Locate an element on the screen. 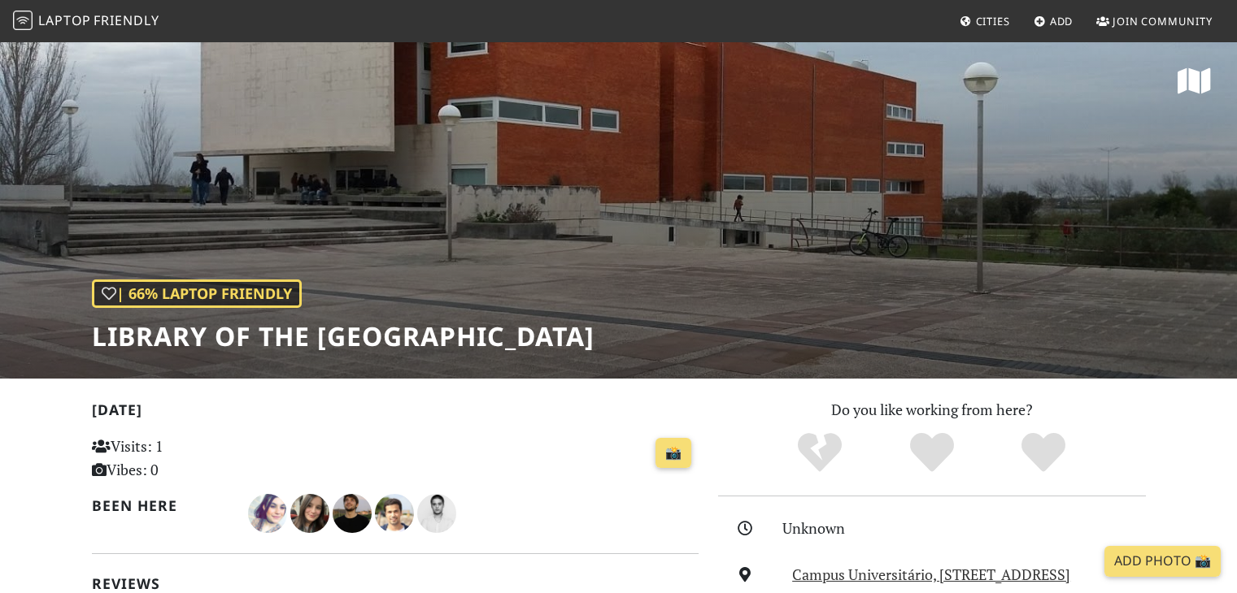  p: Visits: 1 Vibes: 0 is located at coordinates (186, 459).